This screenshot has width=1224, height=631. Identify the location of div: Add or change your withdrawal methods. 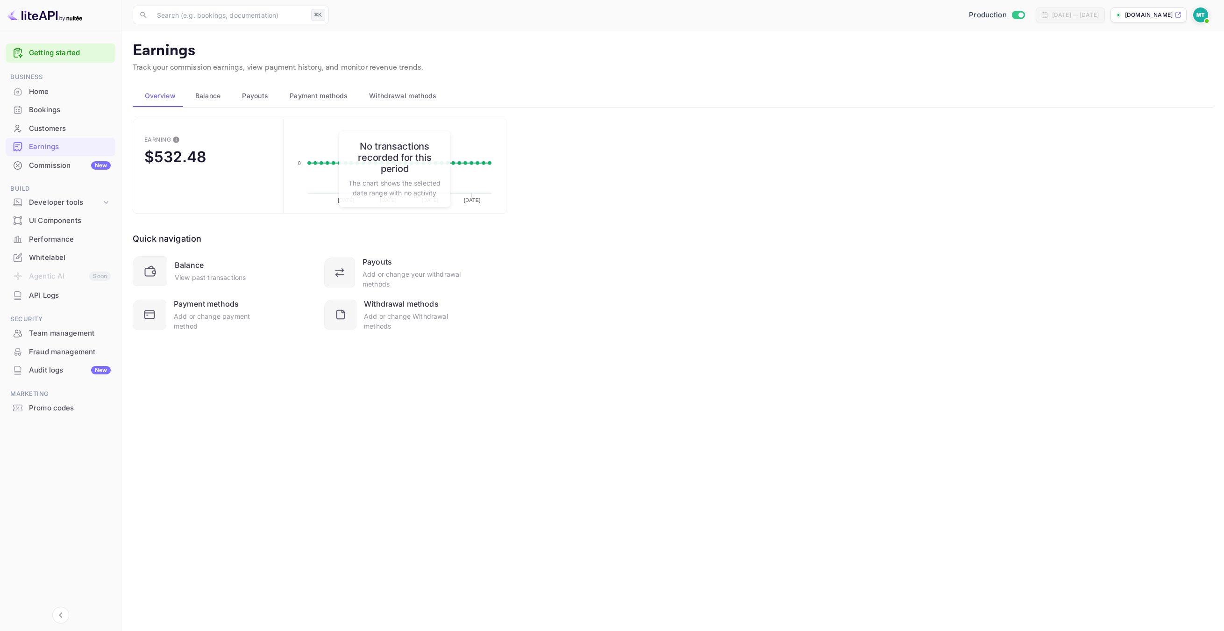
(412, 279).